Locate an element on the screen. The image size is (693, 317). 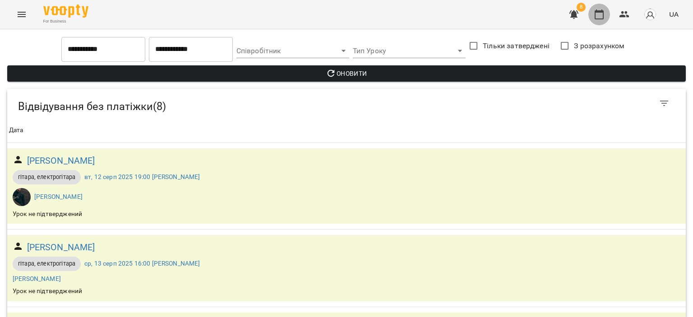
div: Sort is located at coordinates (16, 130).